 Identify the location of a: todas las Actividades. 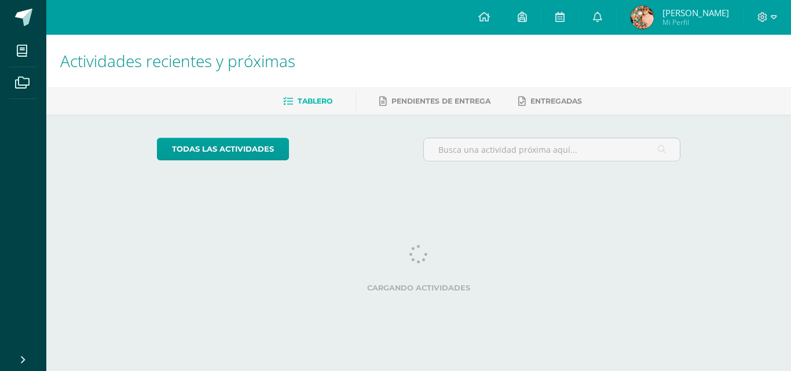
(223, 149).